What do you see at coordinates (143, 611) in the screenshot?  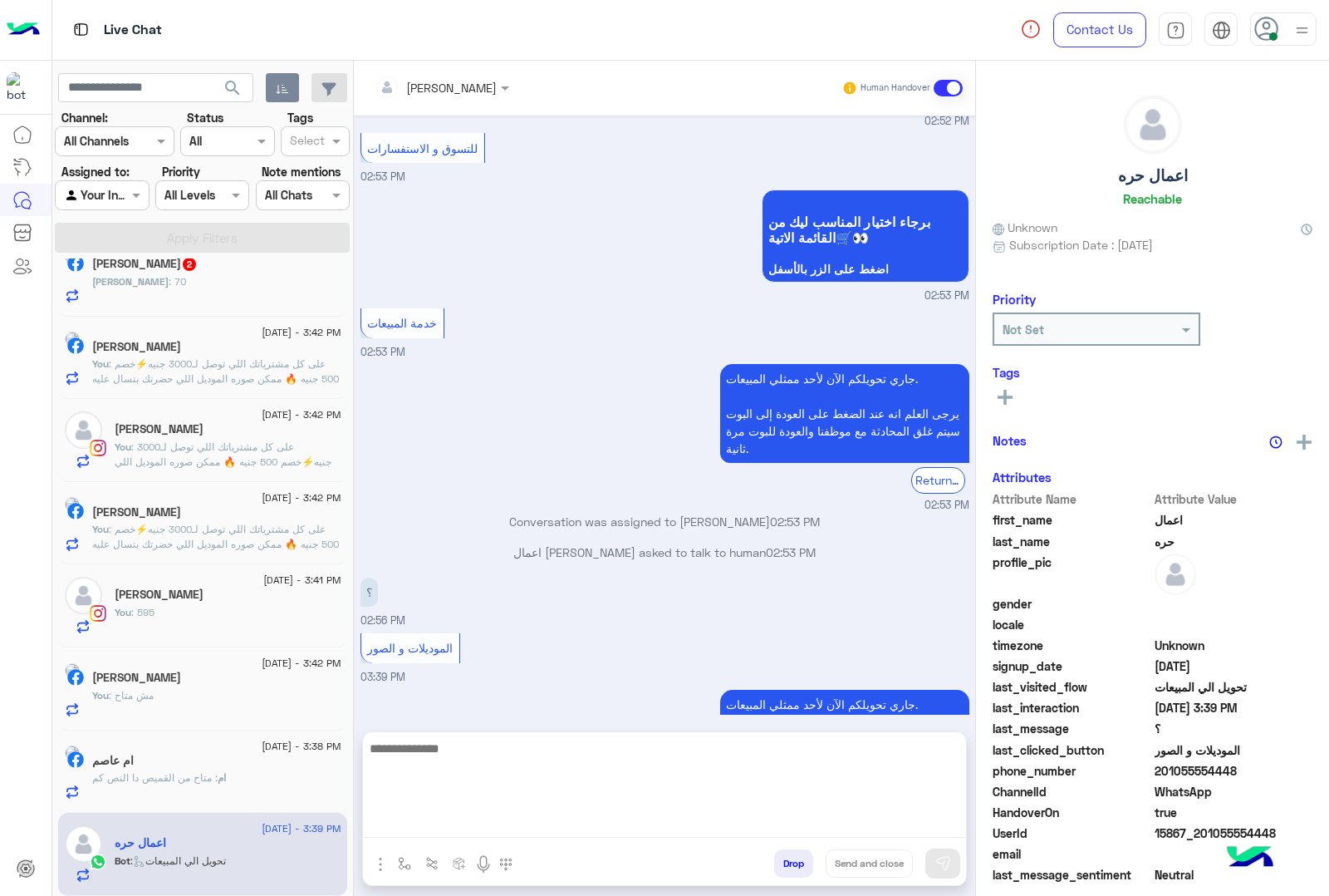 I see `span: 595` at bounding box center [143, 611].